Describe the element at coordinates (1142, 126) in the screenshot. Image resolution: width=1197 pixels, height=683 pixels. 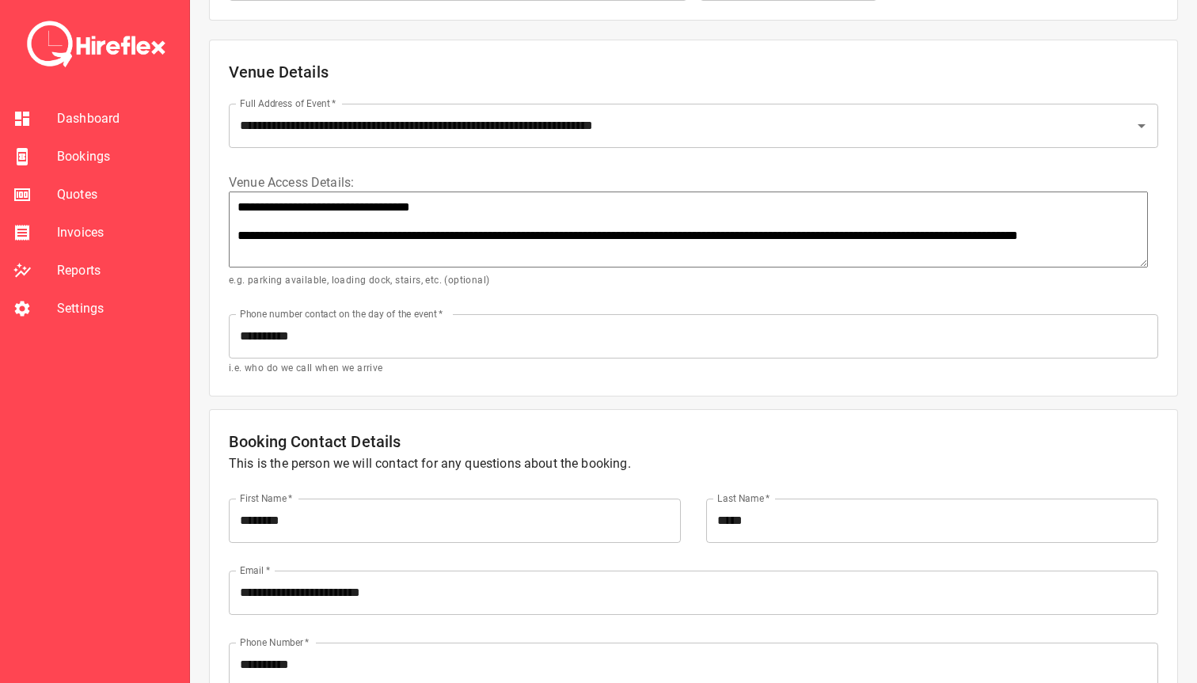
I see `button: Open` at that location.